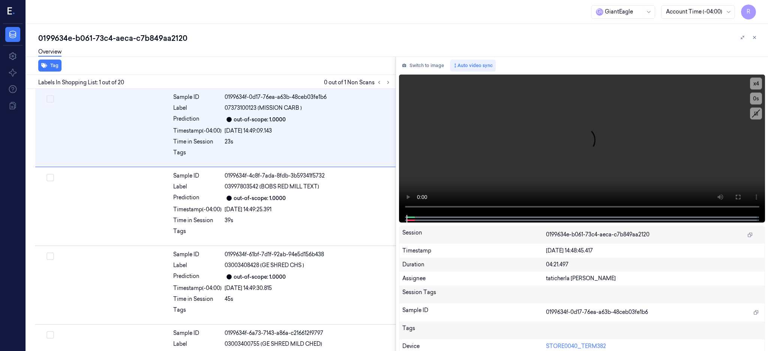  What do you see at coordinates (81, 82) in the screenshot?
I see `span: Labels In Shopping List: 1 out of 20` at bounding box center [81, 82].